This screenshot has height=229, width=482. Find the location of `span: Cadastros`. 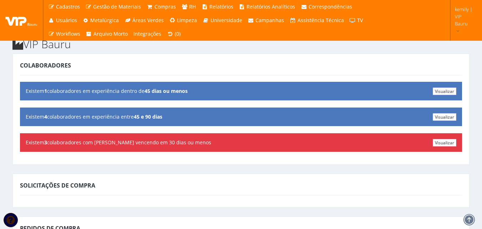

span: Cadastros is located at coordinates (68, 6).